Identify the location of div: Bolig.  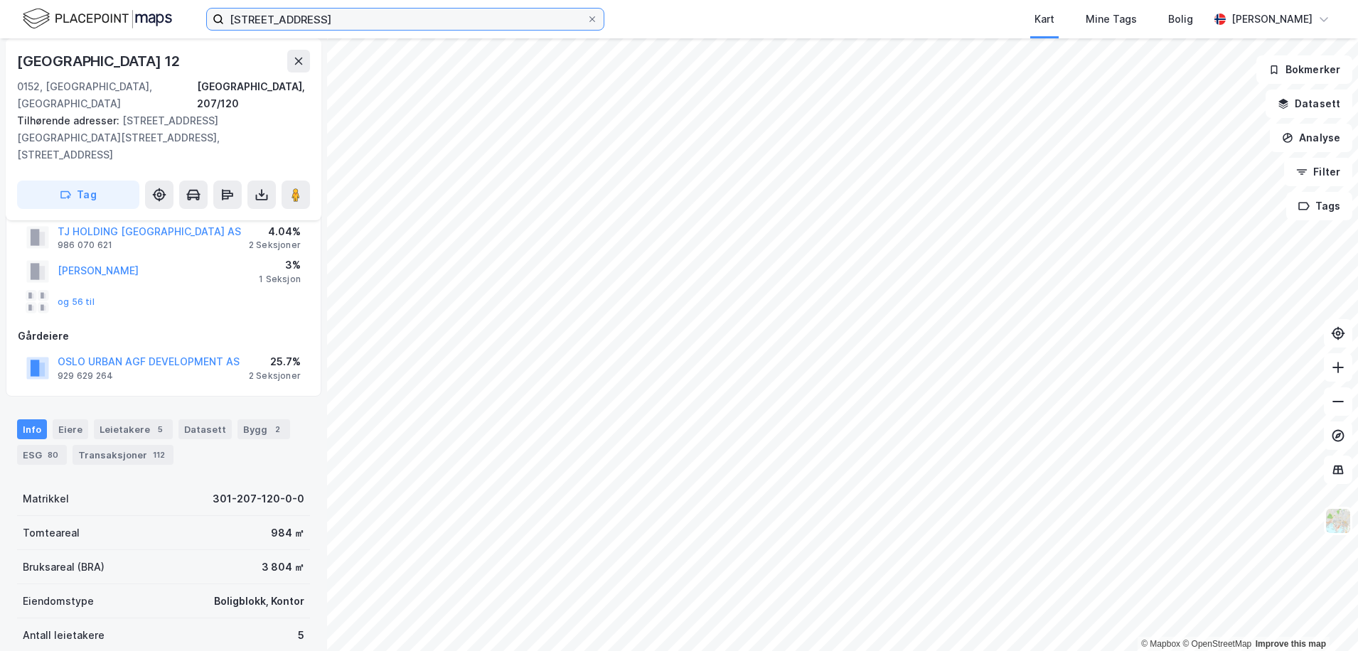
(1180, 19).